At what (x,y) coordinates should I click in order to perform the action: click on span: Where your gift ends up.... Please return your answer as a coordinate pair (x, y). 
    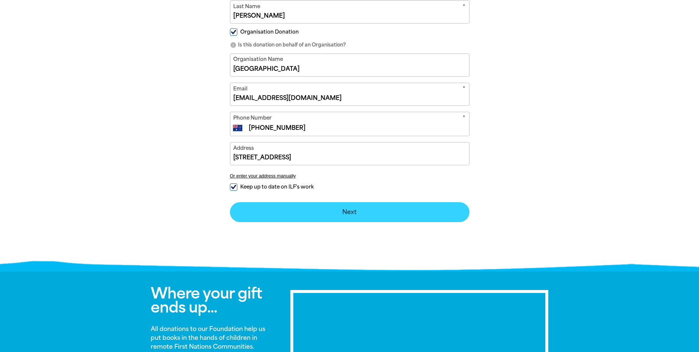
    Looking at the image, I should click on (206, 300).